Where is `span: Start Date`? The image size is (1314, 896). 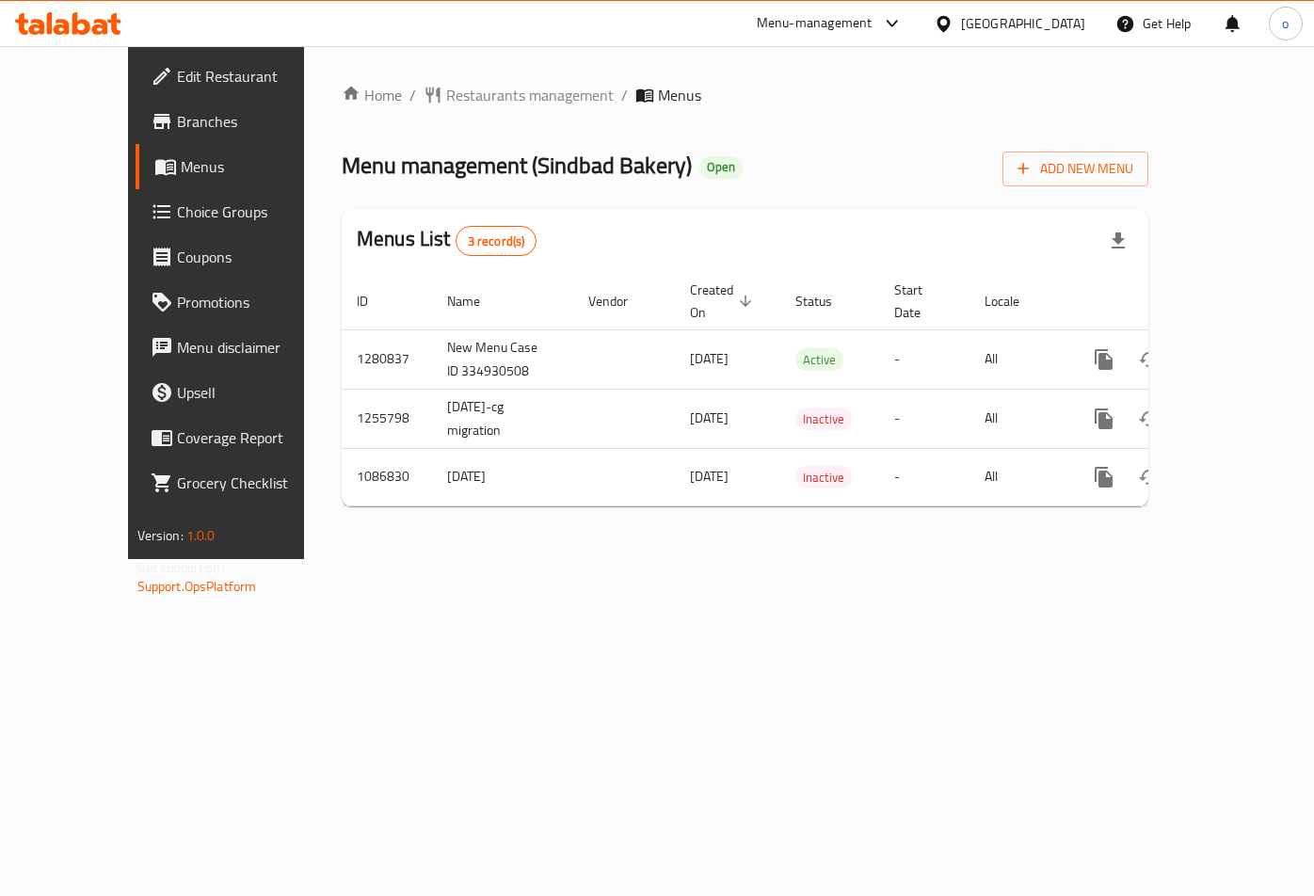
span: Start Date is located at coordinates (920, 301).